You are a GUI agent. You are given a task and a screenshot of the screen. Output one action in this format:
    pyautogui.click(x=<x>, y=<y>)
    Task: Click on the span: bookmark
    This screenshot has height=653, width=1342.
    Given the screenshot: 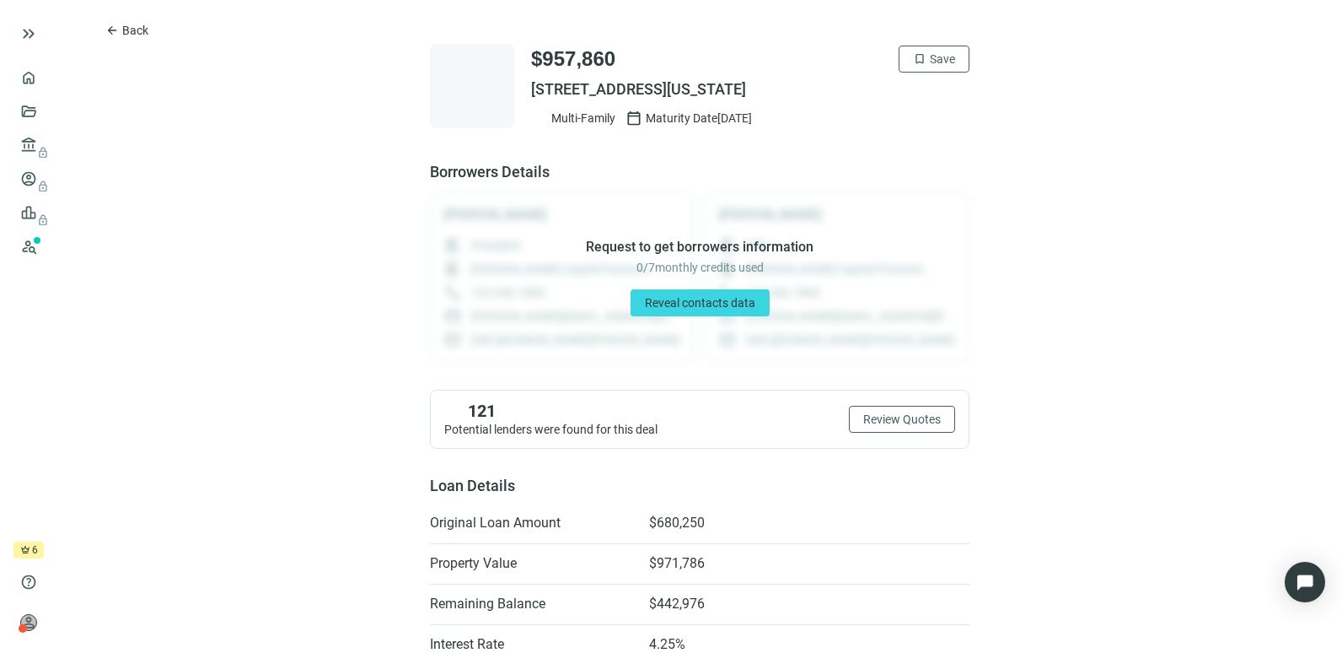 What is the action you would take?
    pyautogui.click(x=920, y=59)
    